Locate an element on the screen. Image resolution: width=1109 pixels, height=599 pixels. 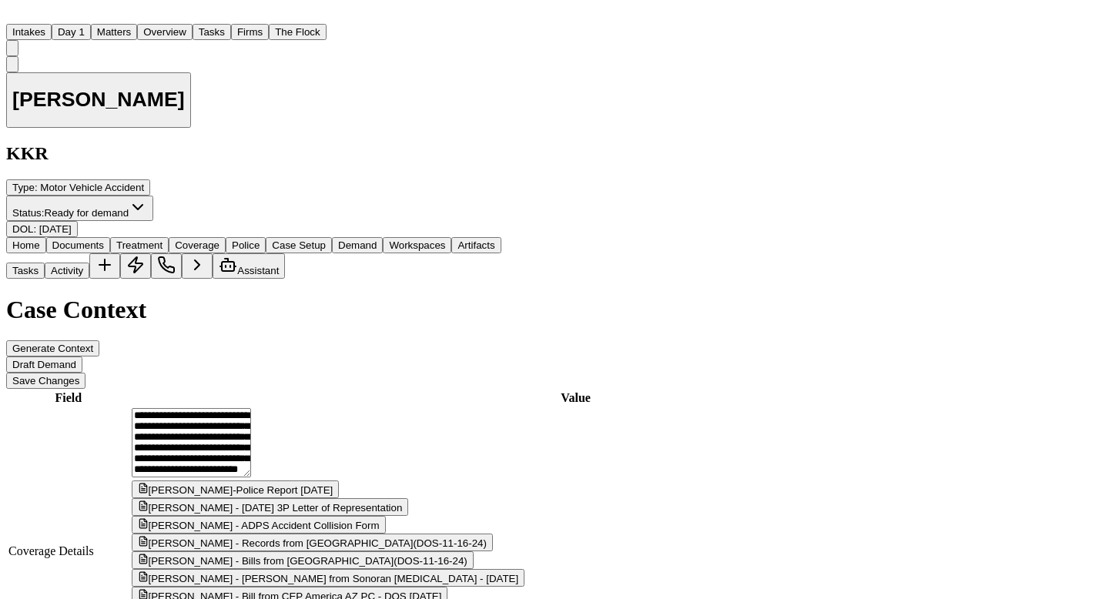
a: Day 1 is located at coordinates (71, 31).